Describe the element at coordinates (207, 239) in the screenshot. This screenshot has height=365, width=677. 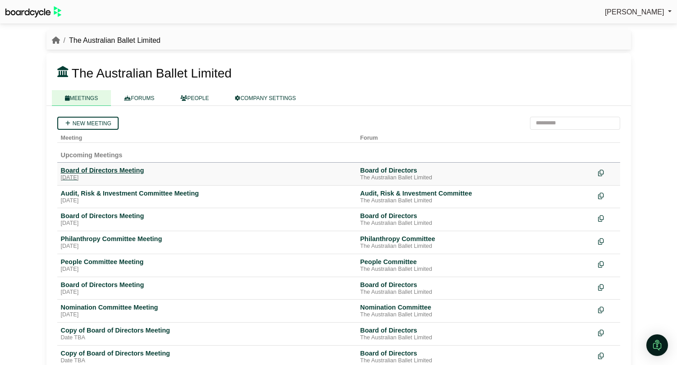
I see `div: Philanthropy Committee Meeting` at that location.